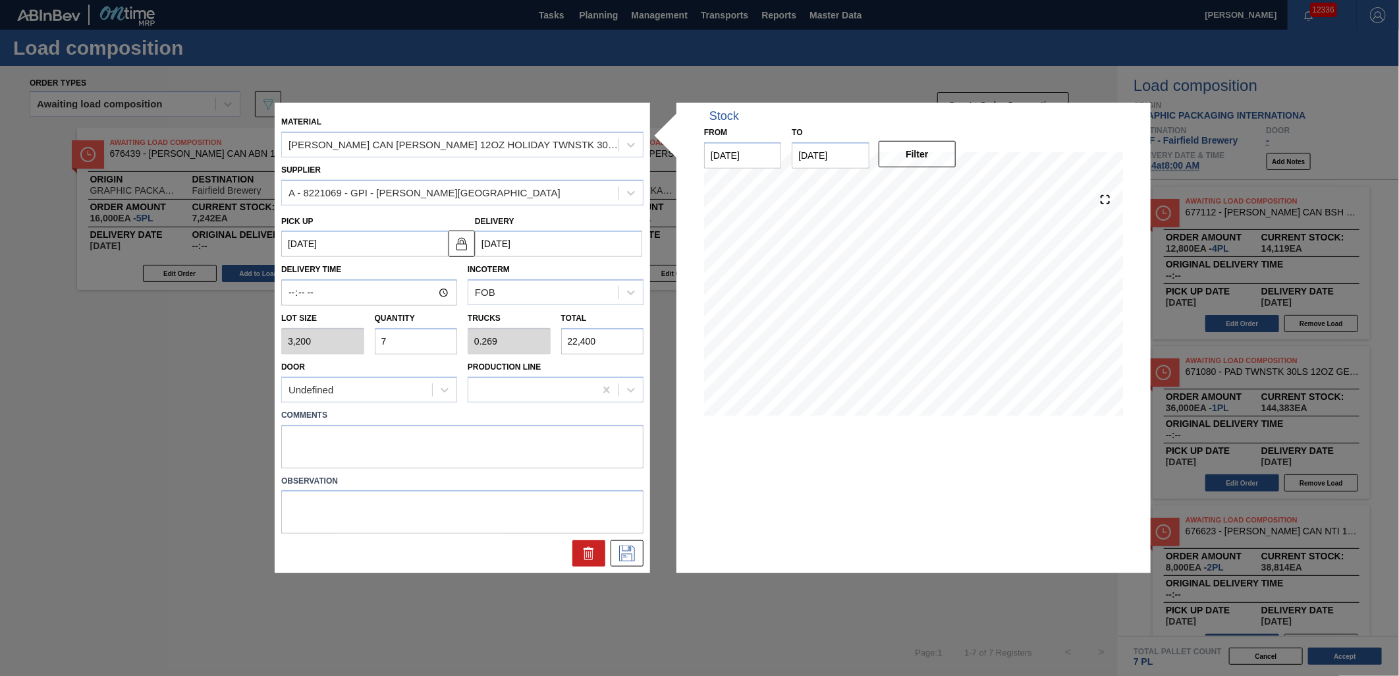  I want to click on label: Lot size, so click(323, 318).